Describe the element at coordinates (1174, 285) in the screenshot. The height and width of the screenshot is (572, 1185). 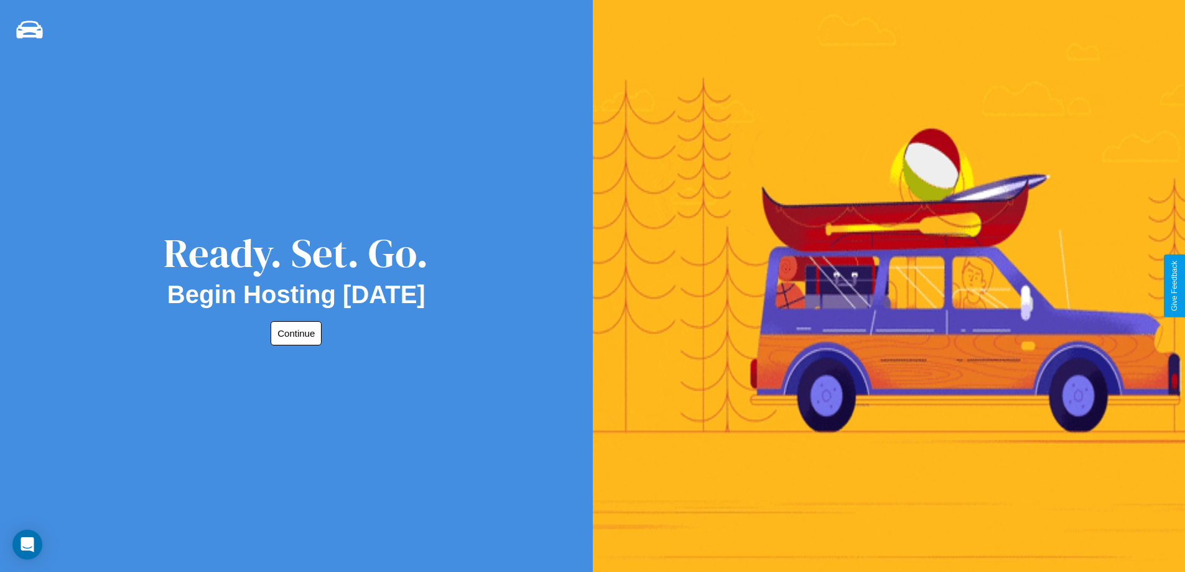
I see `div: Give Feedback` at that location.